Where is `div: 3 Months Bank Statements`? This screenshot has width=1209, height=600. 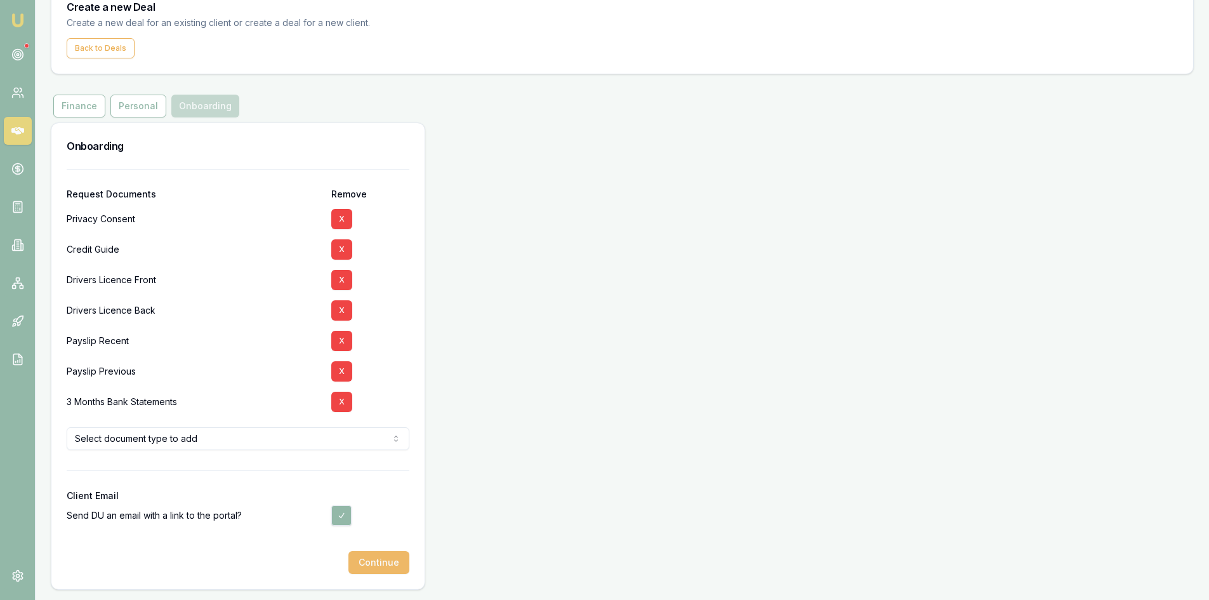
div: 3 Months Bank Statements is located at coordinates (194, 402).